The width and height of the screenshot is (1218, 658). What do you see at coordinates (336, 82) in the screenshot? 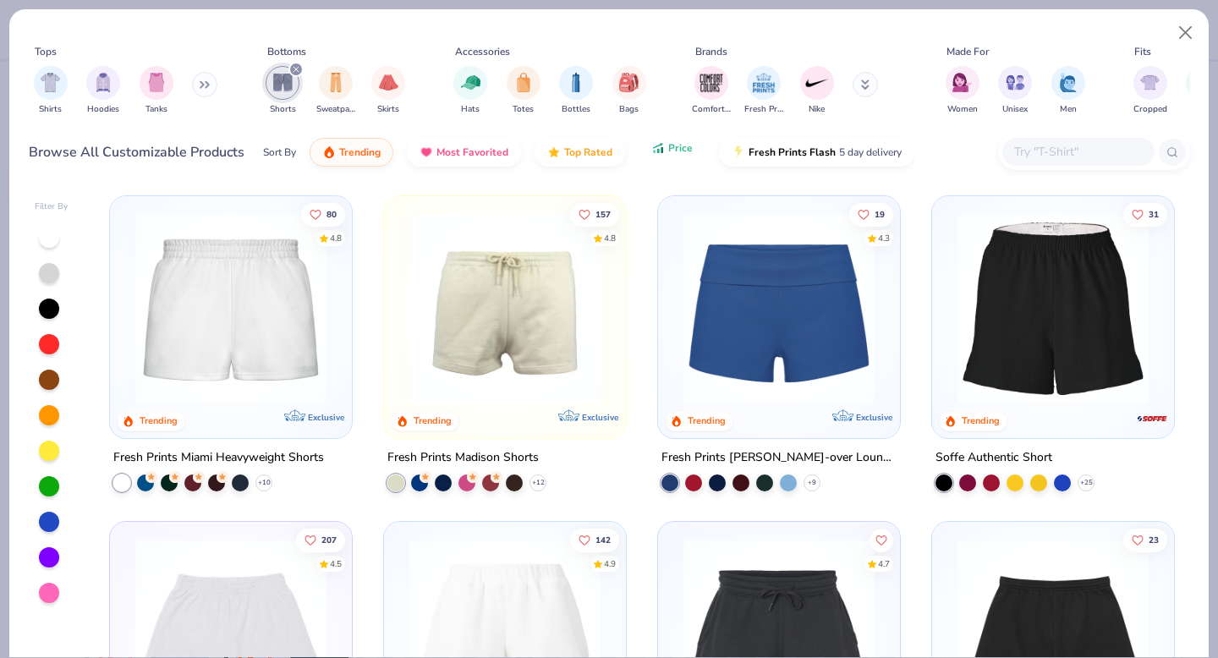
I see `img: Sweatpants Image` at bounding box center [336, 82].